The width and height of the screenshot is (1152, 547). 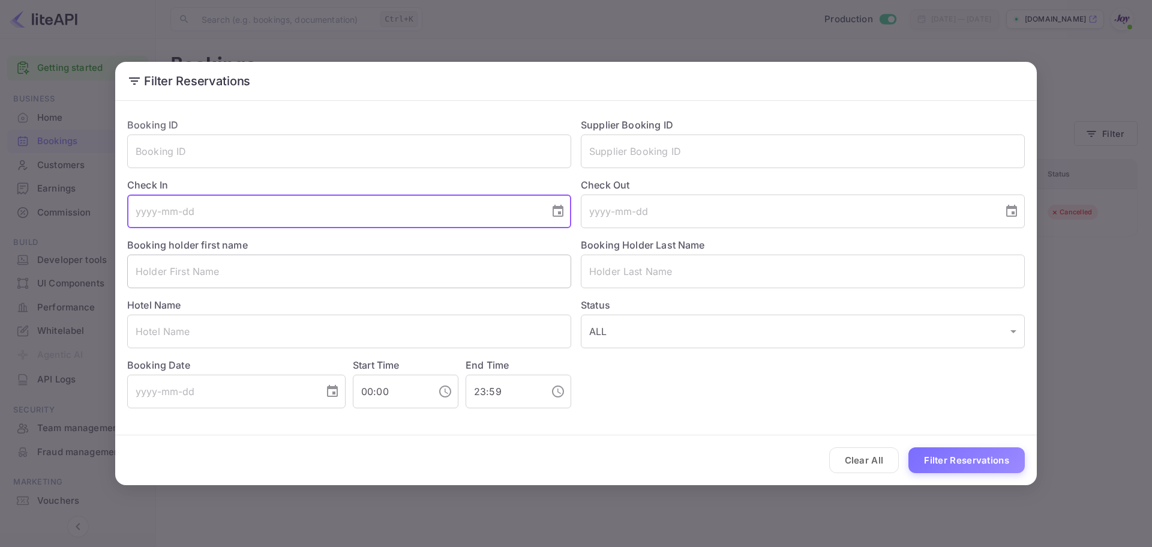 What do you see at coordinates (803, 151) in the screenshot?
I see `input: Supplier Booking ID` at bounding box center [803, 151].